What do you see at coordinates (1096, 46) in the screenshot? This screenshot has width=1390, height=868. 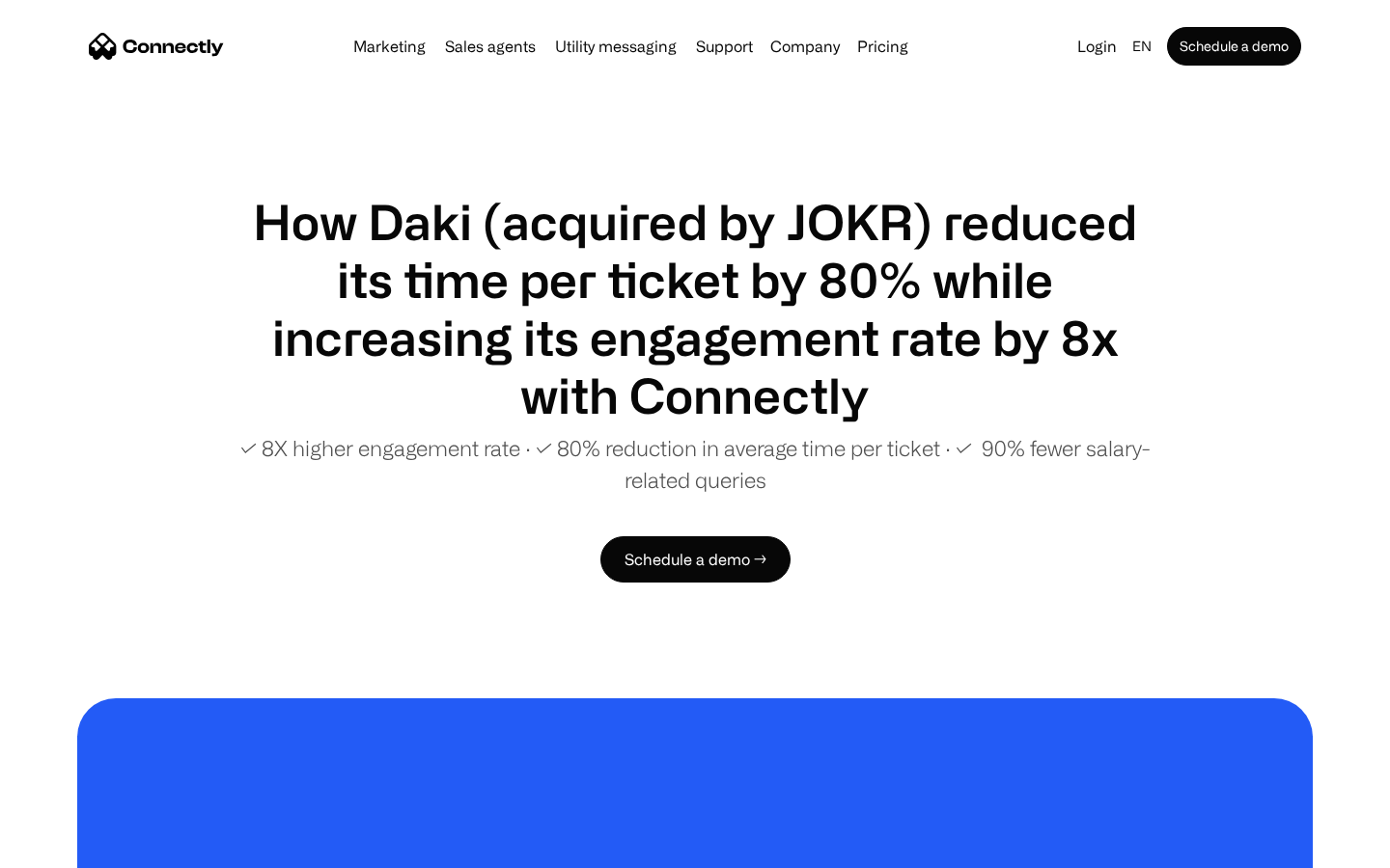 I see `a: Login` at bounding box center [1096, 46].